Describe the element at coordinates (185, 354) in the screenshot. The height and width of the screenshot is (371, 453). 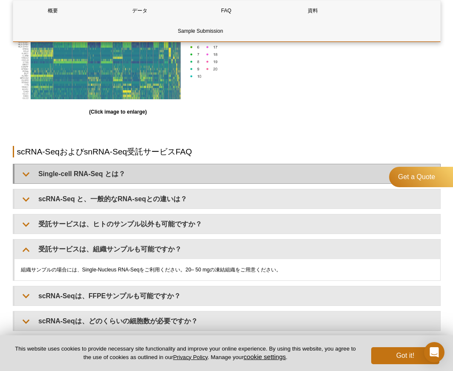
I see `p: This website uses cookies to provide necessary site functionality and improve your online experie...` at that location.